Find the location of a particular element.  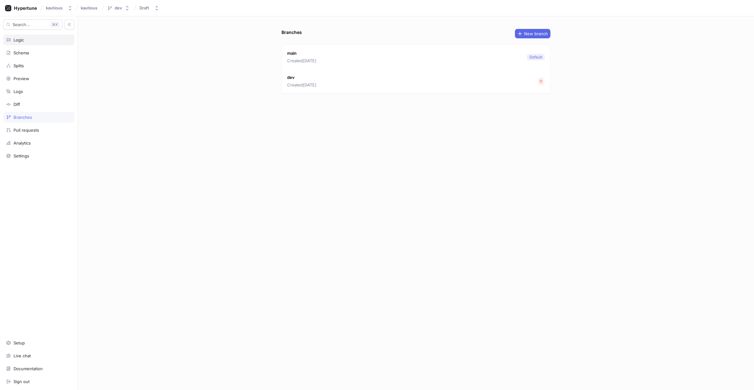

div: Diff is located at coordinates (17, 104).